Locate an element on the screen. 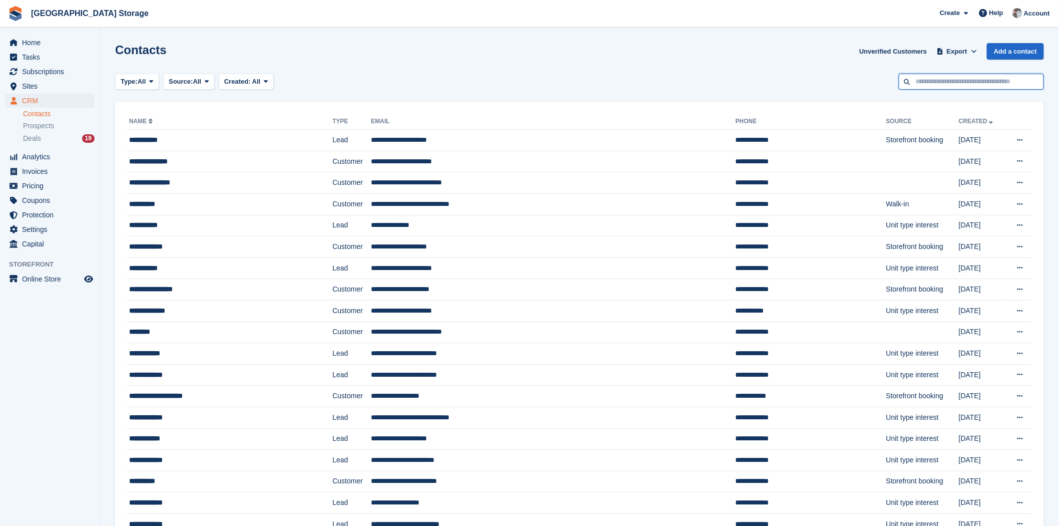  span: Online Store is located at coordinates (52, 279).